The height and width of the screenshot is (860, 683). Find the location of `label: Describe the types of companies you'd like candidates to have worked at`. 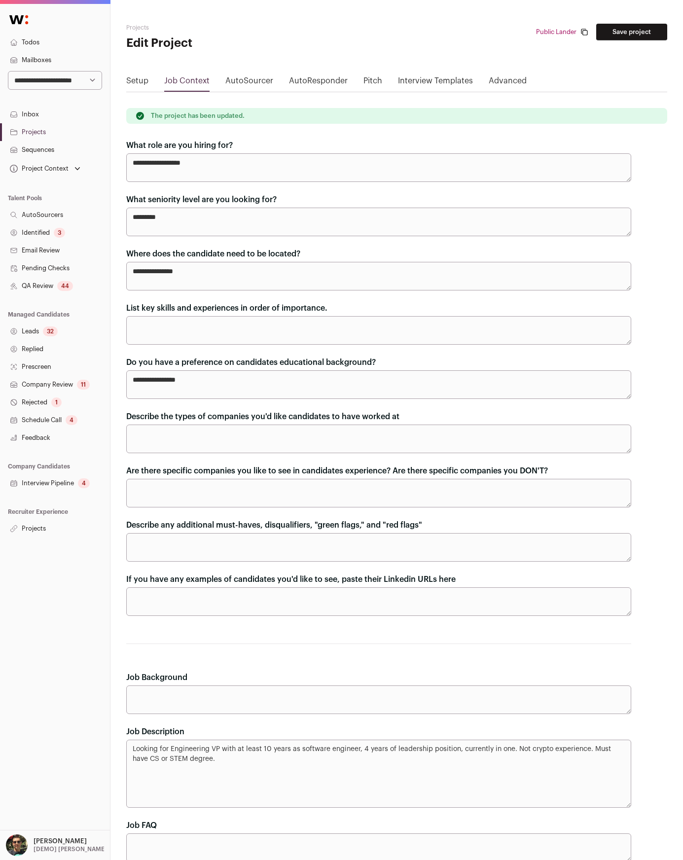

label: Describe the types of companies you'd like candidates to have worked at is located at coordinates (263, 416).